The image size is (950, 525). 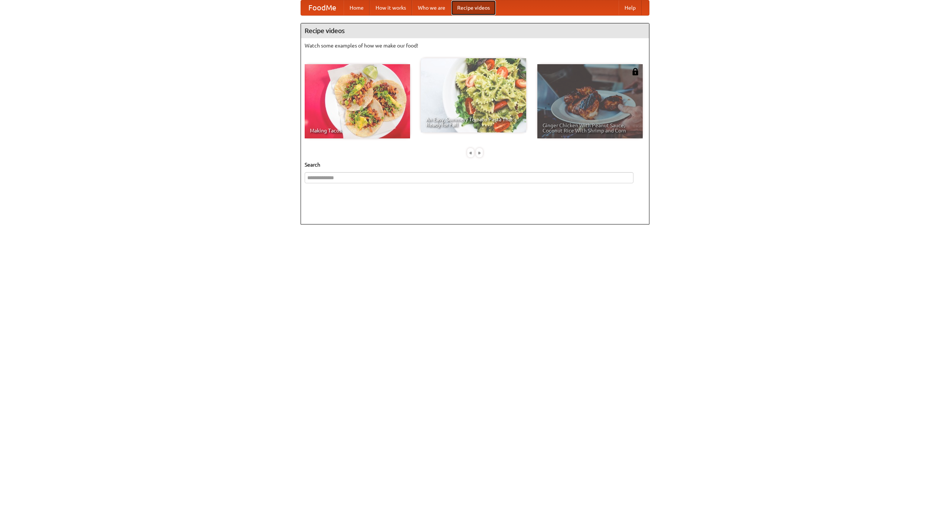 I want to click on a: How it works, so click(x=391, y=8).